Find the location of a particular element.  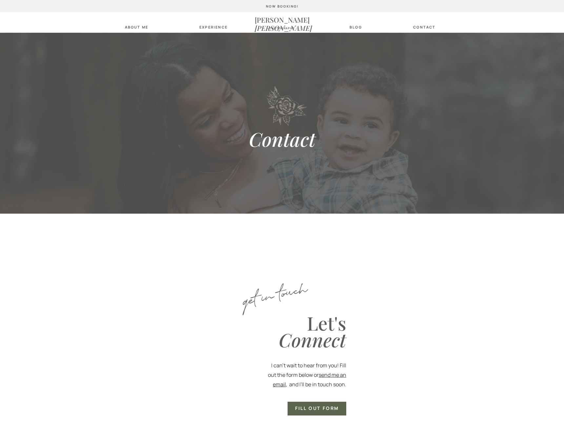

a: fill out form is located at coordinates (317, 409).